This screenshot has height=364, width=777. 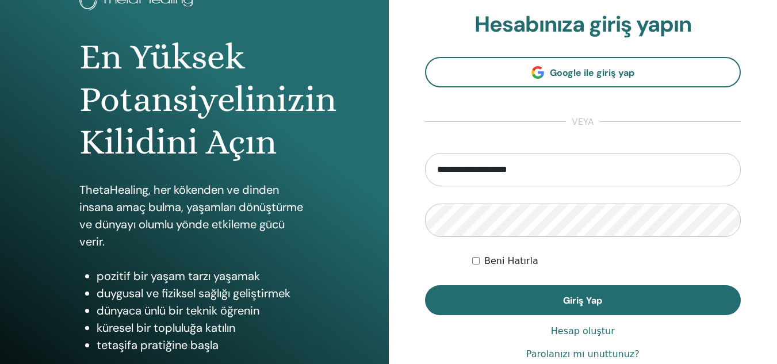 What do you see at coordinates (583, 25) in the screenshot?
I see `h2: Hesabınıza giriş yapın` at bounding box center [583, 25].